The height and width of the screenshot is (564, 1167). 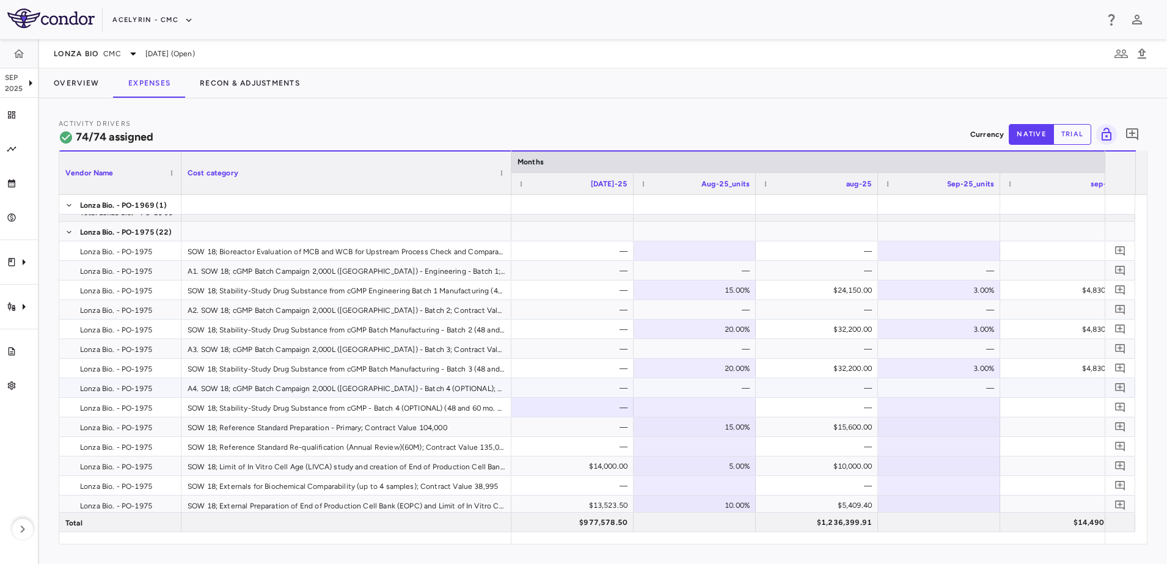 What do you see at coordinates (1104, 134) in the screenshot?
I see `span: You do not have permission to lock or unlock grids` at bounding box center [1104, 134].